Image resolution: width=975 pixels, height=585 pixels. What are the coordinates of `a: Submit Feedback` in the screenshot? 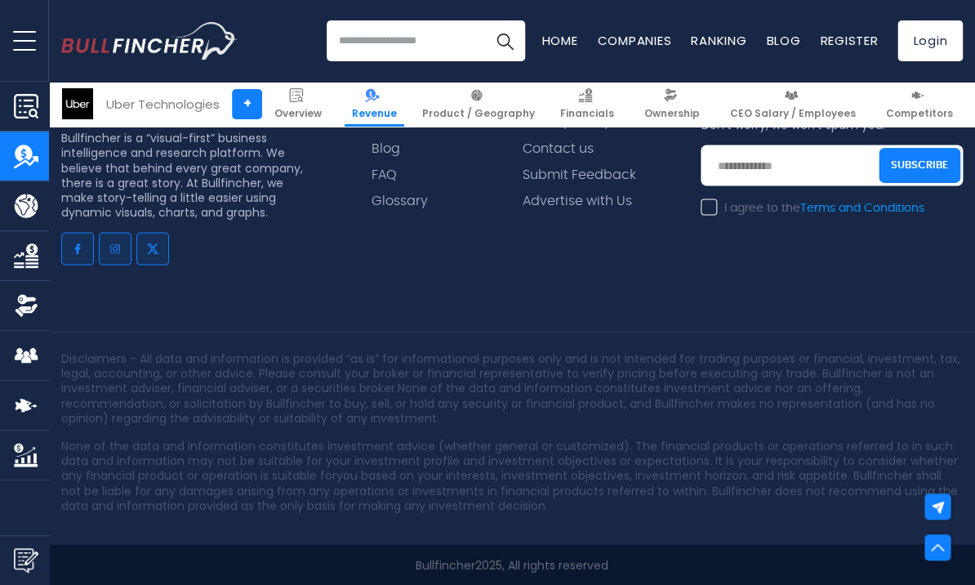 It's located at (578, 174).